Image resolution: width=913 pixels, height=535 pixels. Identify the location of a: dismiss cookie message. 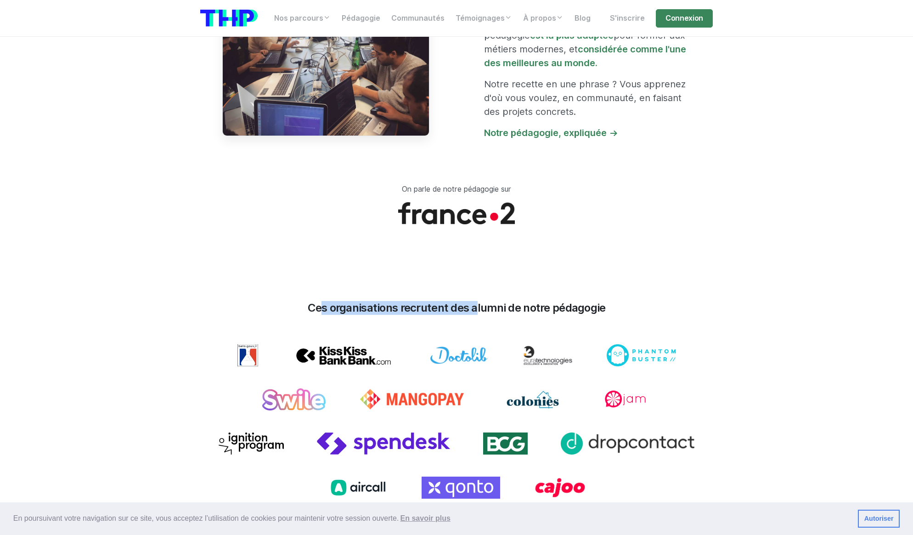
(878, 518).